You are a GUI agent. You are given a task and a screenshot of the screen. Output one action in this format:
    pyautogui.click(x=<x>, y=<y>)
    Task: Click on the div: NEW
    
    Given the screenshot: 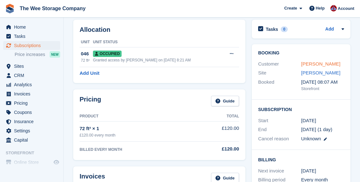 What is the action you would take?
    pyautogui.click(x=55, y=54)
    